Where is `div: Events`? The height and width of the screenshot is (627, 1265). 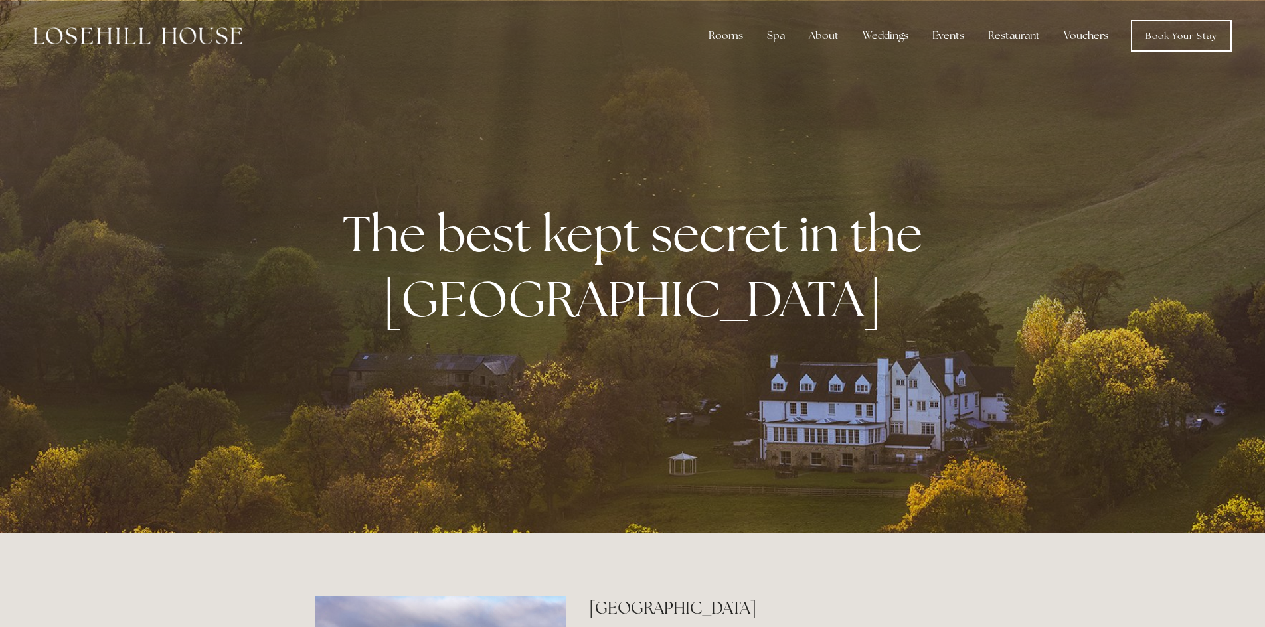
div: Events is located at coordinates (948, 36).